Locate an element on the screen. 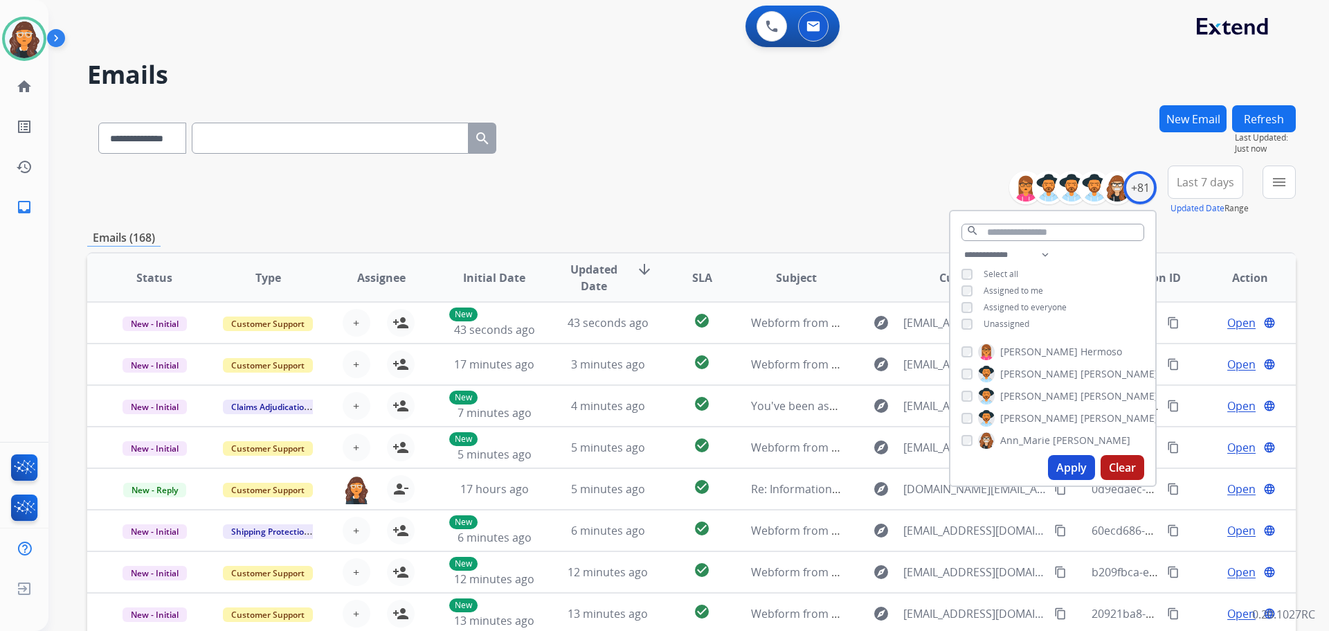 The width and height of the screenshot is (1329, 631). div: +81 is located at coordinates (1140, 188).